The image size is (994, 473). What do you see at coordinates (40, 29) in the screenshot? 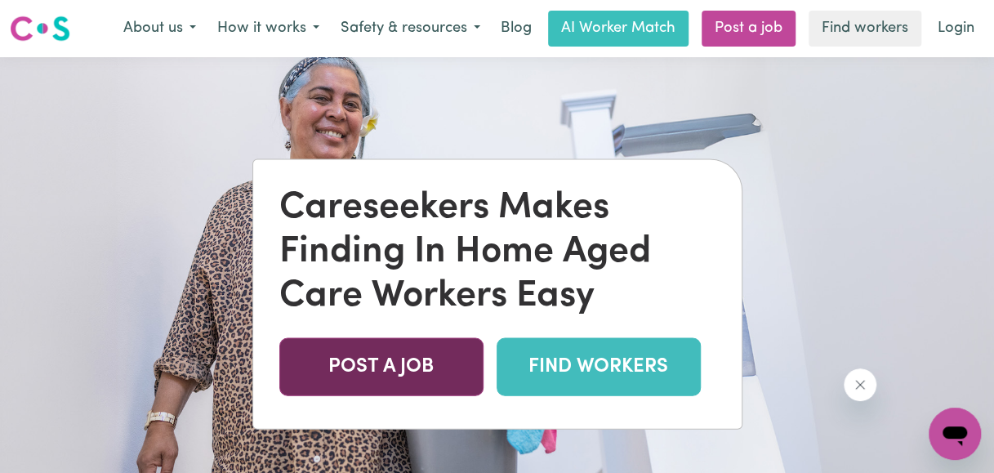
I see `a: Careseekers logo` at bounding box center [40, 29].